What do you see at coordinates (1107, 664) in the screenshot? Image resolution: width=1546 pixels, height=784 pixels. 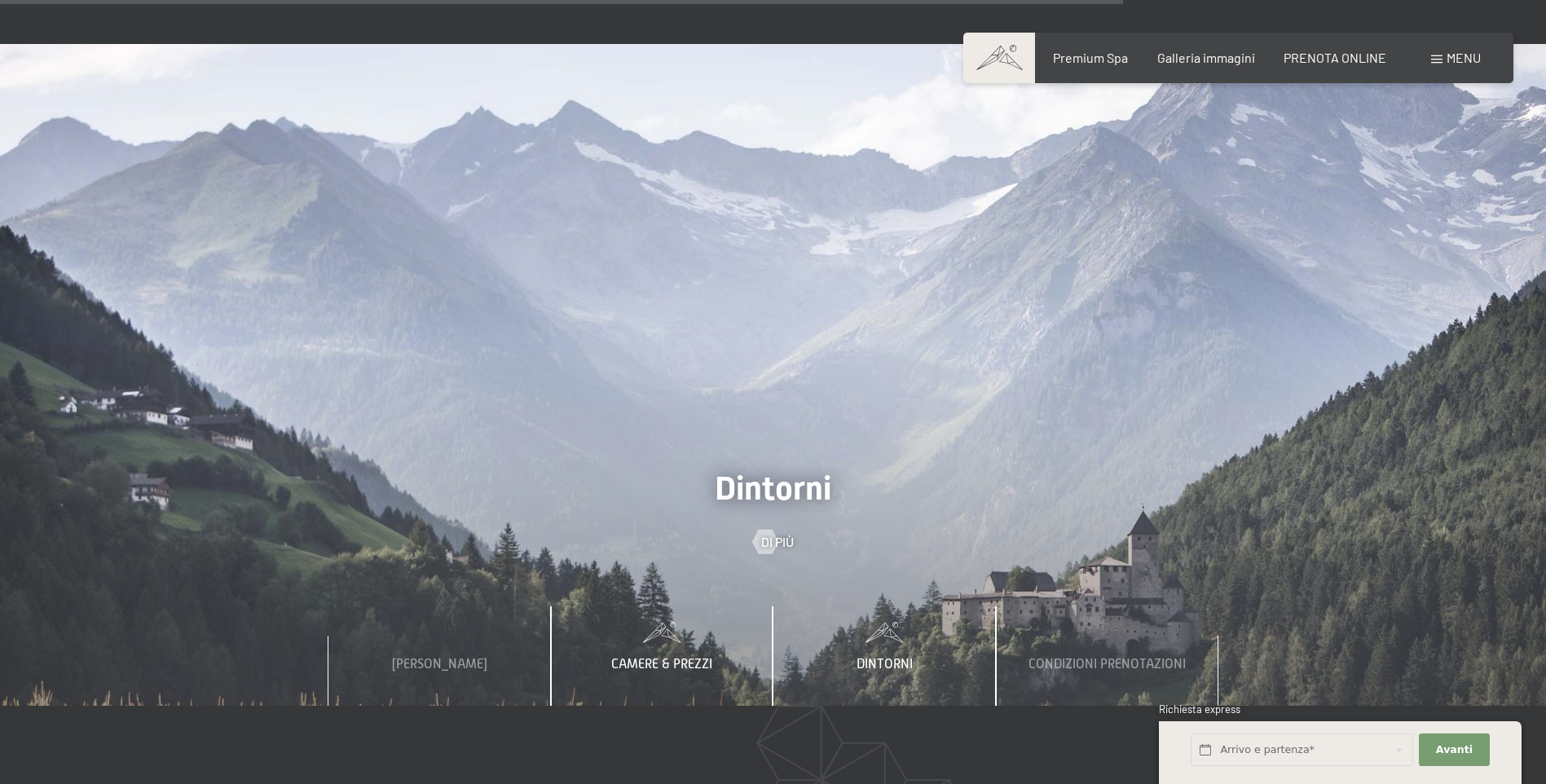 I see `span: Condizioni prenotazioni` at bounding box center [1107, 664].